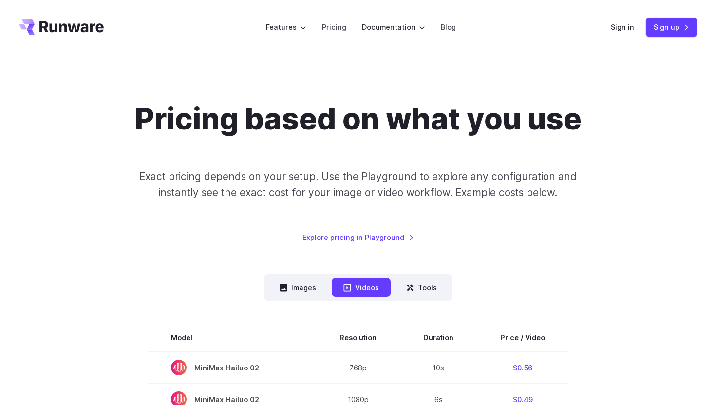 The height and width of the screenshot is (405, 716). I want to click on th: Duration, so click(438, 338).